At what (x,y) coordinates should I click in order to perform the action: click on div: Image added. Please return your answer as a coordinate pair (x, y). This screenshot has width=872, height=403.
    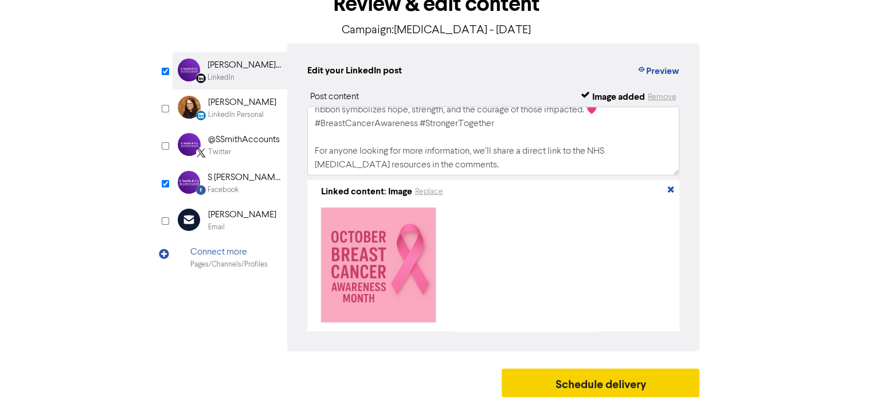
    Looking at the image, I should click on (618, 97).